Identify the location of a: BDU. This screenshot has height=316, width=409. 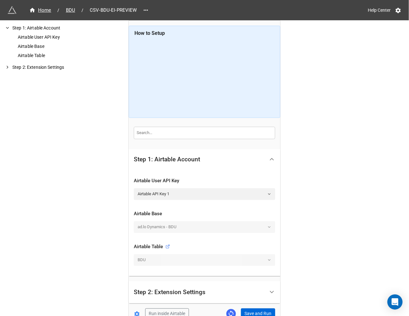
(70, 10).